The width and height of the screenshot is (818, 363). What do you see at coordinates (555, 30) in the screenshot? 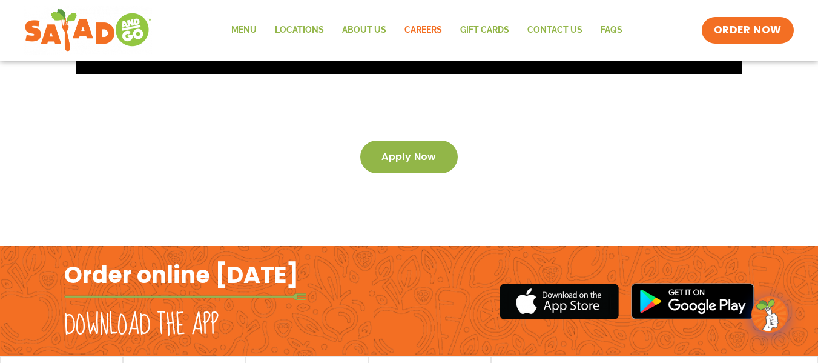
I see `a: Contact Us` at bounding box center [555, 30].